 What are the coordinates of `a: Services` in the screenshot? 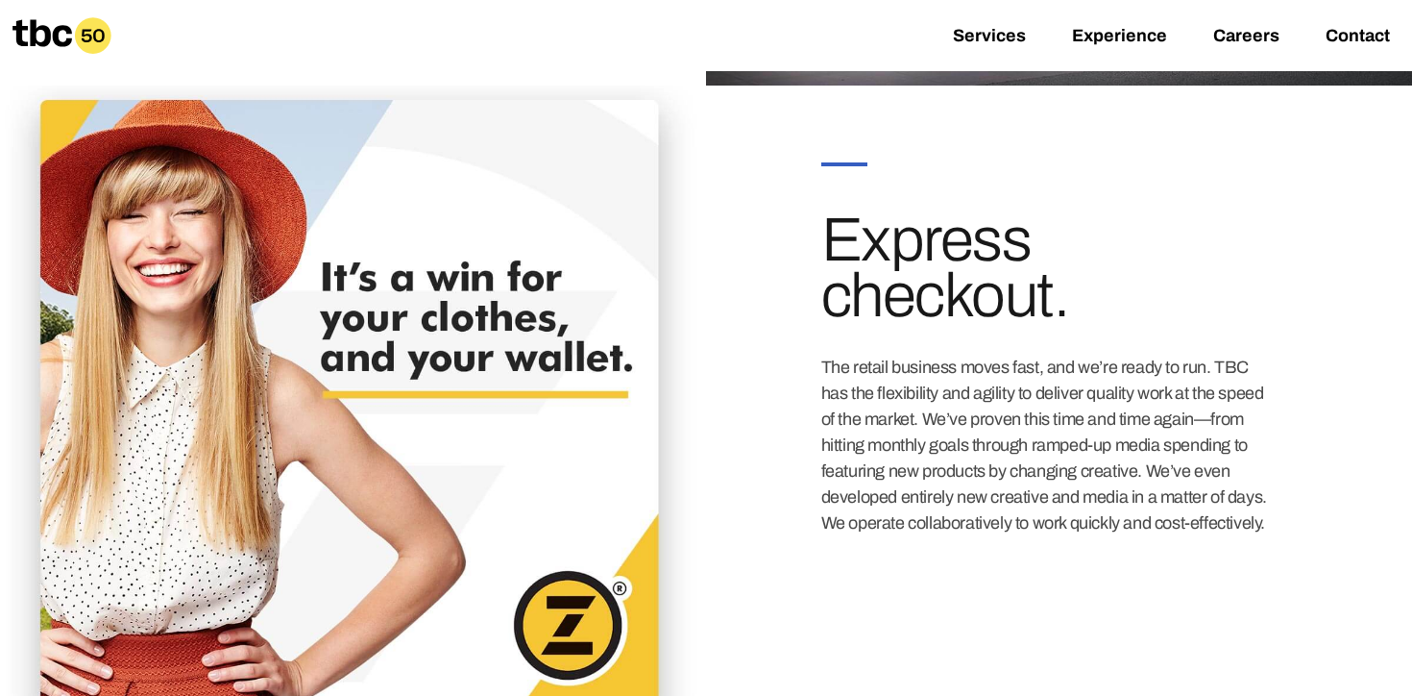 It's located at (989, 37).